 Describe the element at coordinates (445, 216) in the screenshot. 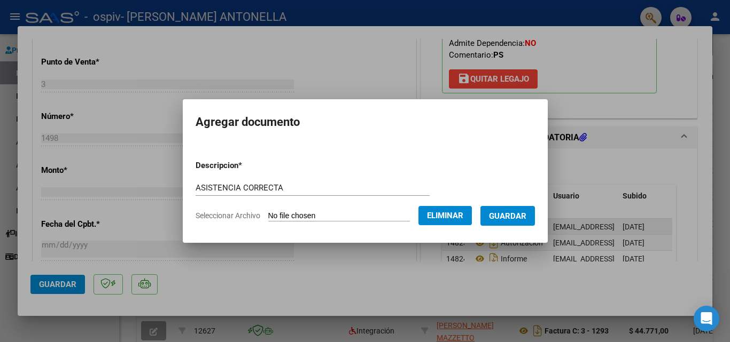

I see `span: Eliminar` at that location.